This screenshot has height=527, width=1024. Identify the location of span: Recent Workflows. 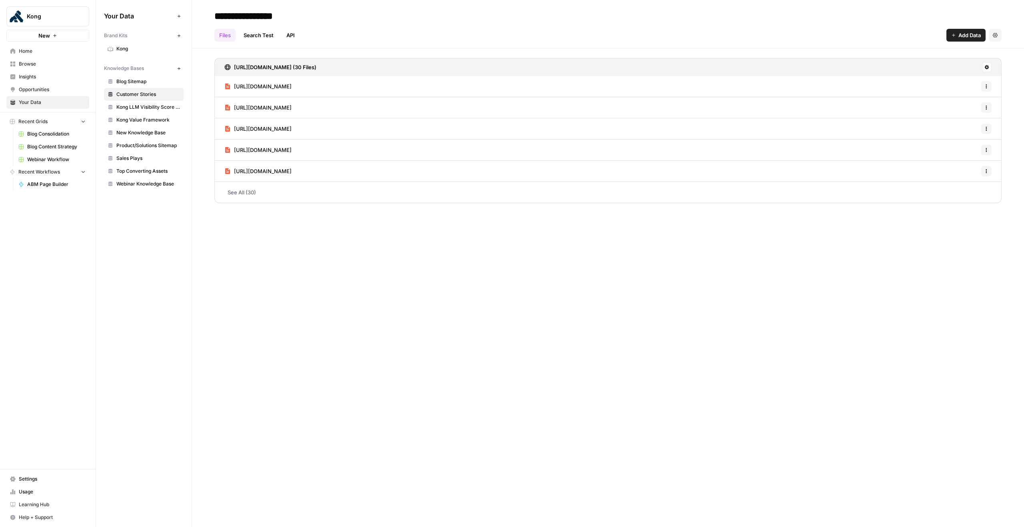
(39, 172).